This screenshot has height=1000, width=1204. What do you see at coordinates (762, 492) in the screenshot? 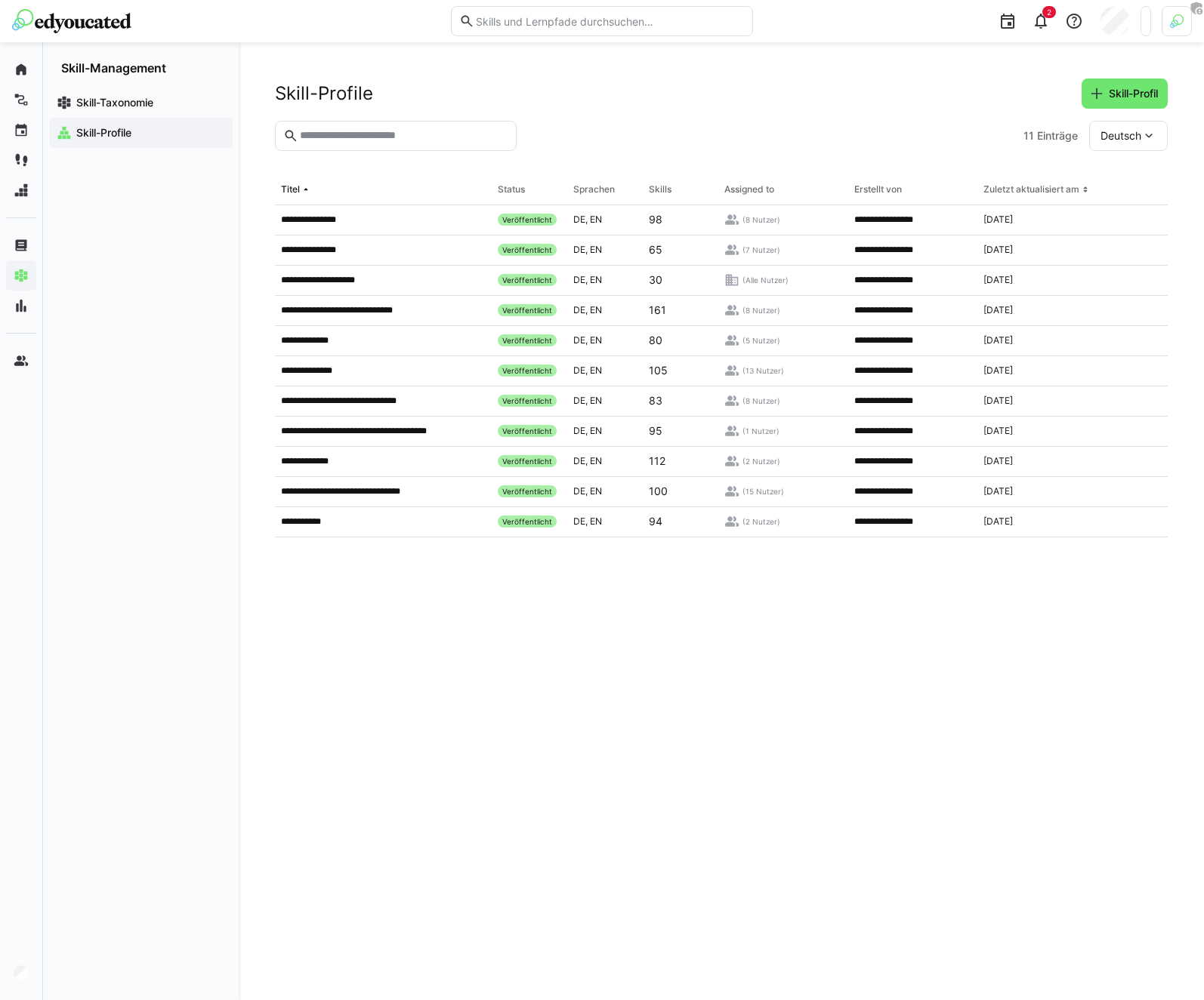
I see `span: (15 Nutzer)` at bounding box center [762, 492].